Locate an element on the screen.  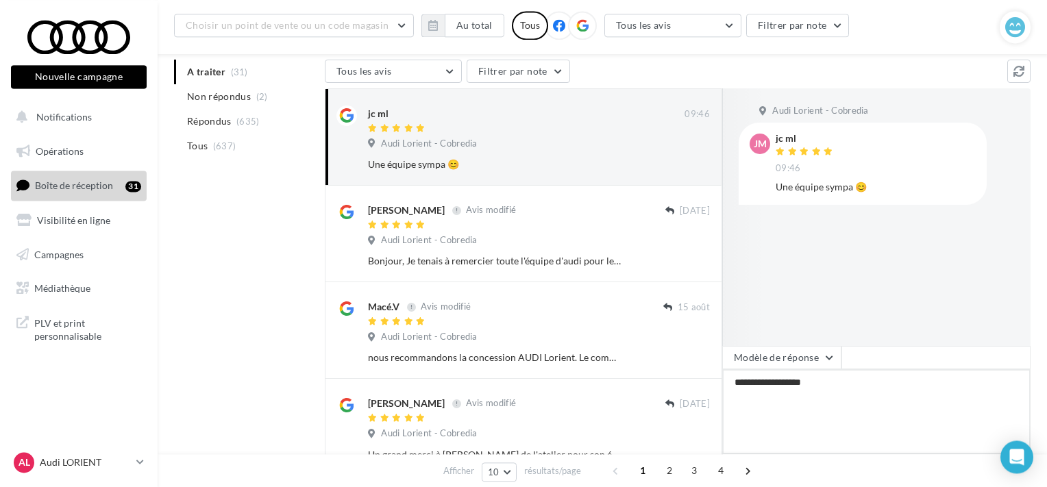
span: Afficher is located at coordinates (458, 471).